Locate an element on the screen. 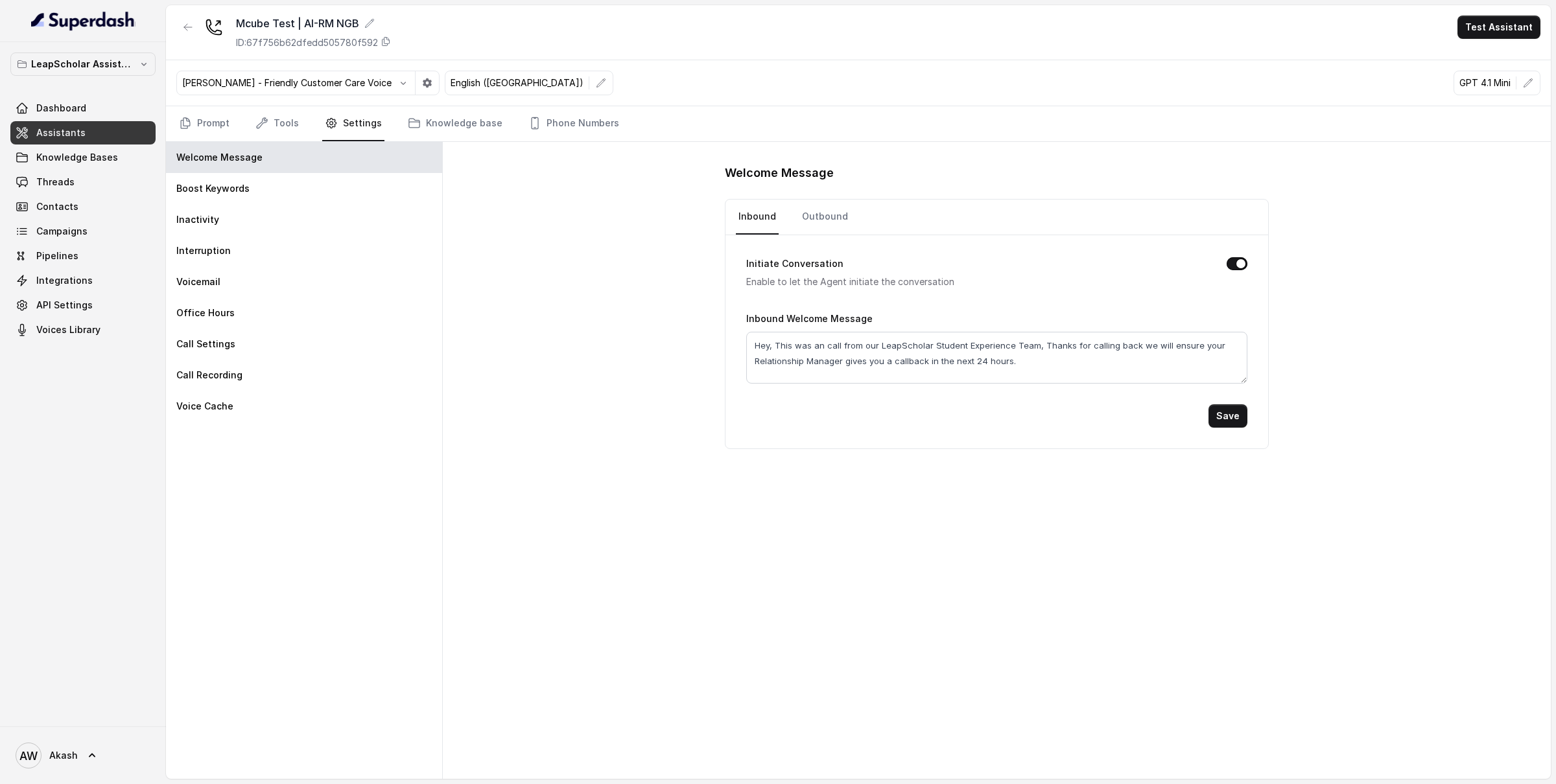 Image resolution: width=1556 pixels, height=784 pixels. label: Initiate Conversation is located at coordinates (794, 263).